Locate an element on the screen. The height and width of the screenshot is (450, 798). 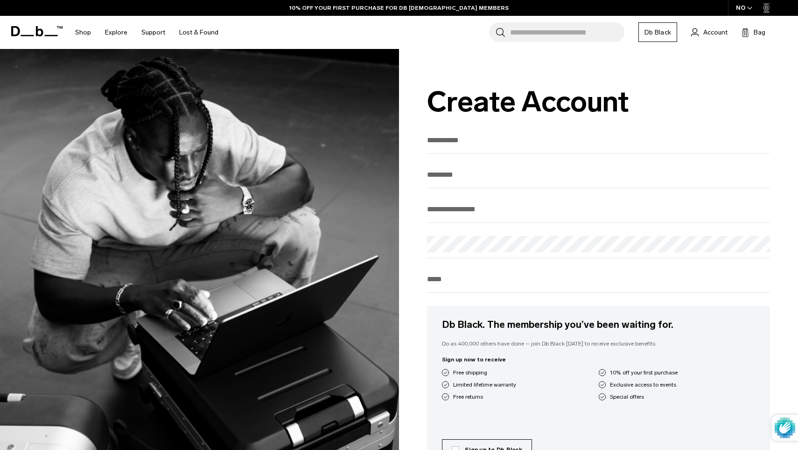
a: Db Black is located at coordinates (657, 32).